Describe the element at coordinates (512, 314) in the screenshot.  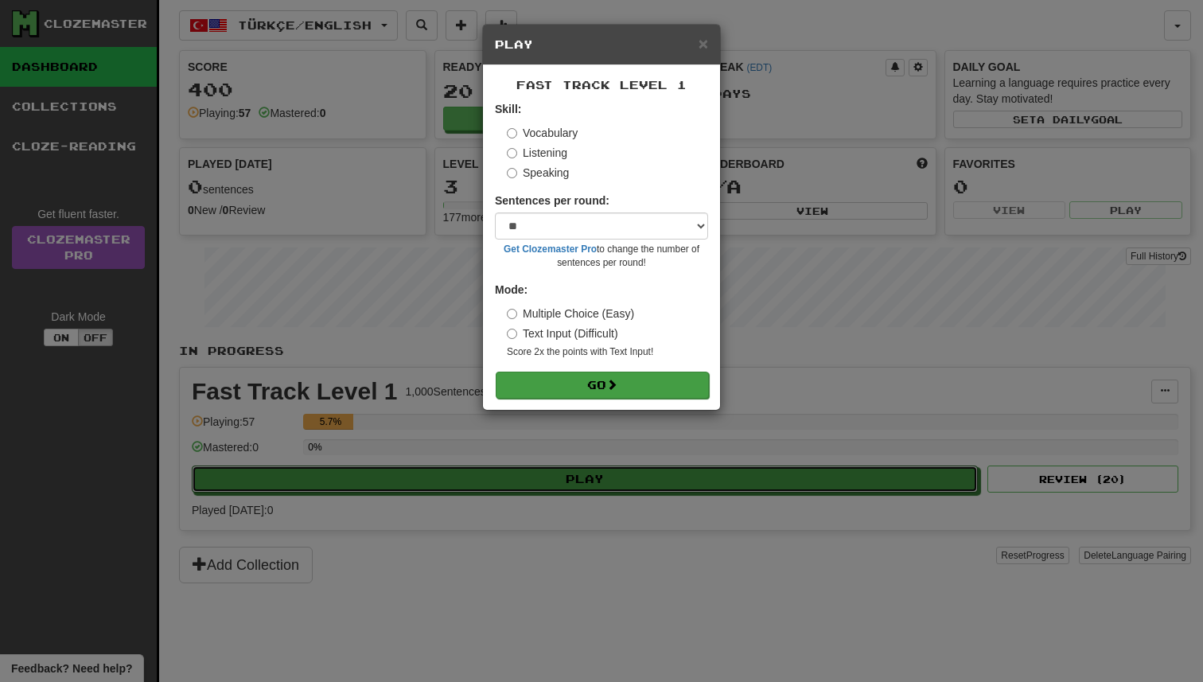
I see `input: Multiple Choice (Easy)` at that location.